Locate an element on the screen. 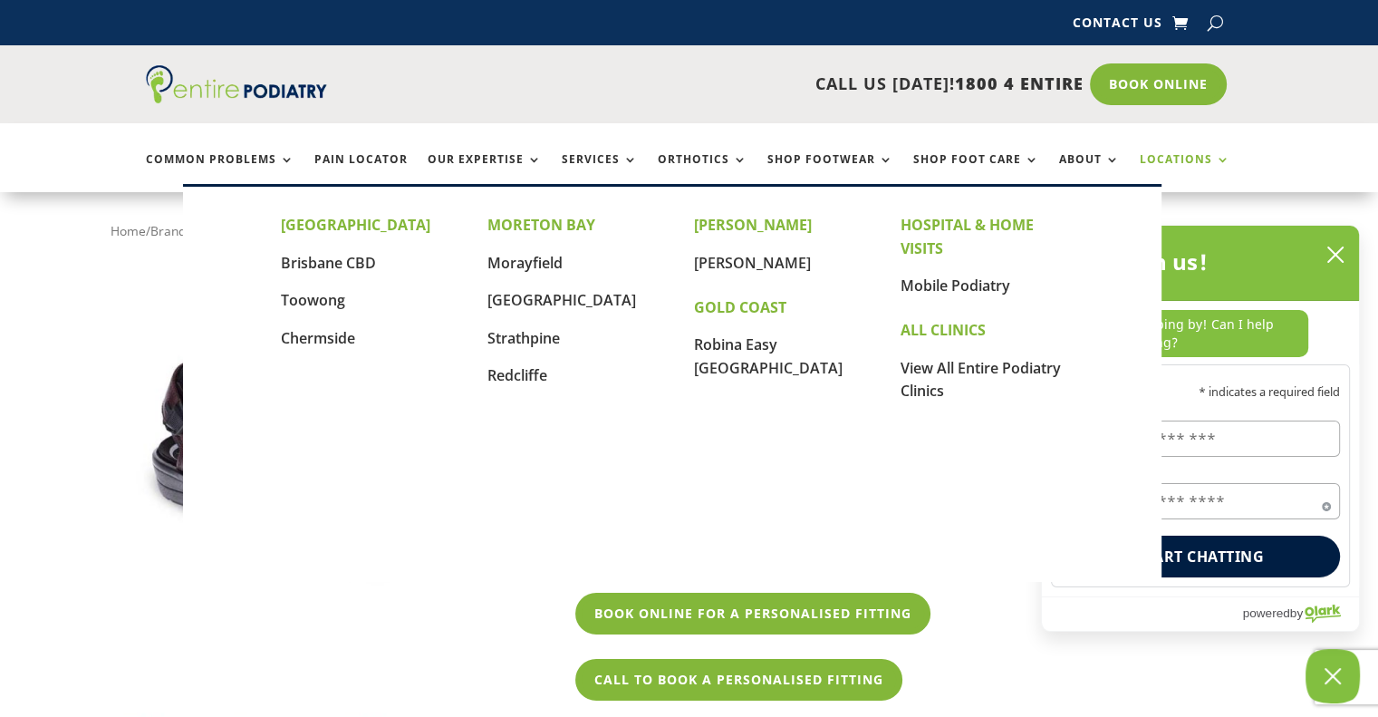 The width and height of the screenshot is (1378, 717). a: Mobile Podiatry is located at coordinates (955, 285).